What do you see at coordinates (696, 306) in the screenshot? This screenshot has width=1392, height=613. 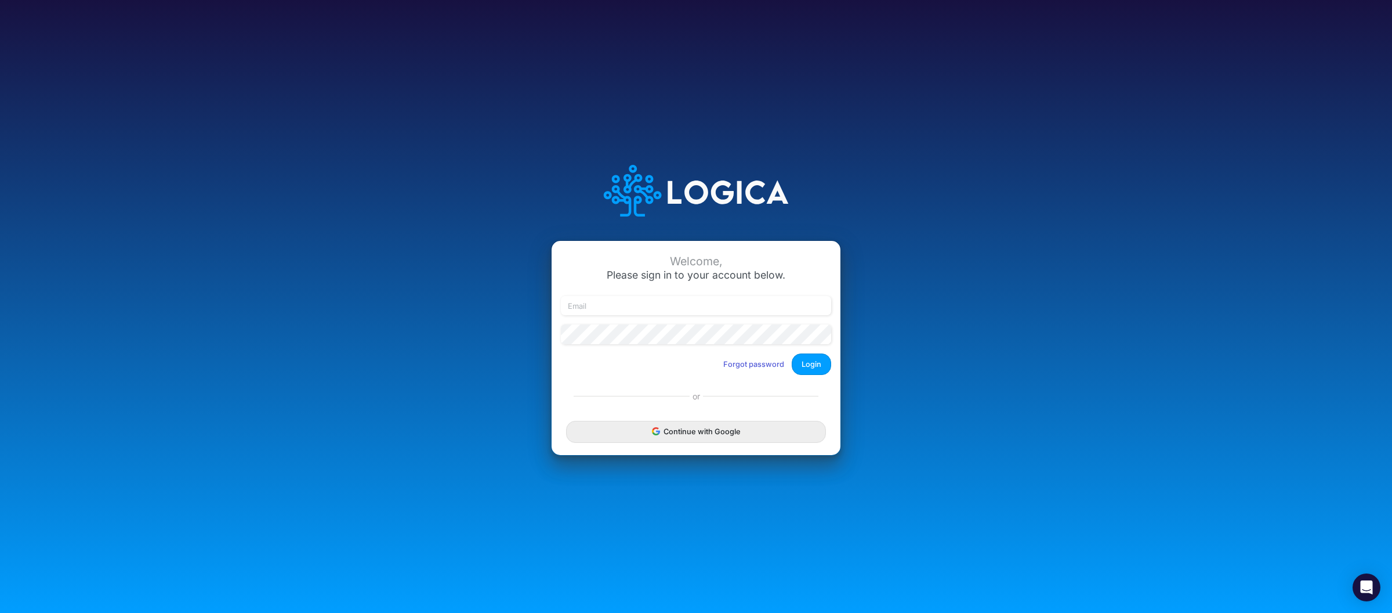 I see `input: Email` at bounding box center [696, 306].